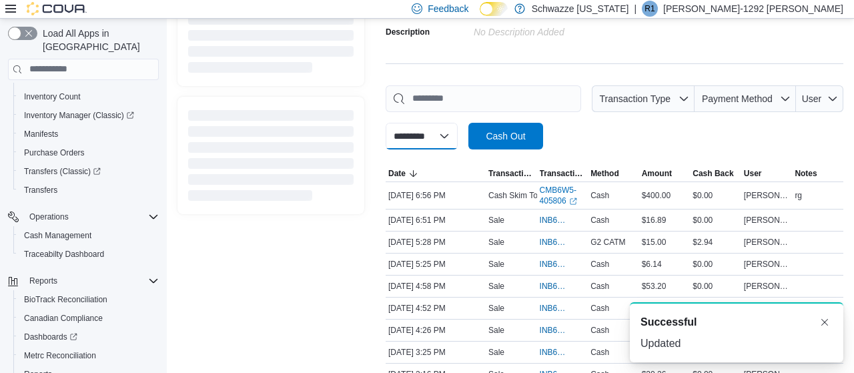 The height and width of the screenshot is (373, 854). What do you see at coordinates (556, 242) in the screenshot?
I see `span: INB6W5-3608995` at bounding box center [556, 242].